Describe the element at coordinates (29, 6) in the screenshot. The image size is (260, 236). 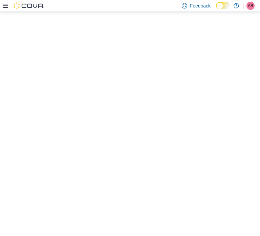
I see `img: Cova` at that location.